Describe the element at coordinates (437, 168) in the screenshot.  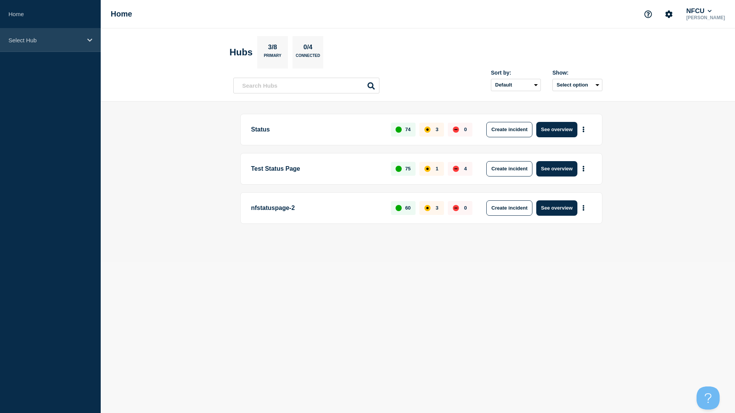
I see `p: 1` at that location.